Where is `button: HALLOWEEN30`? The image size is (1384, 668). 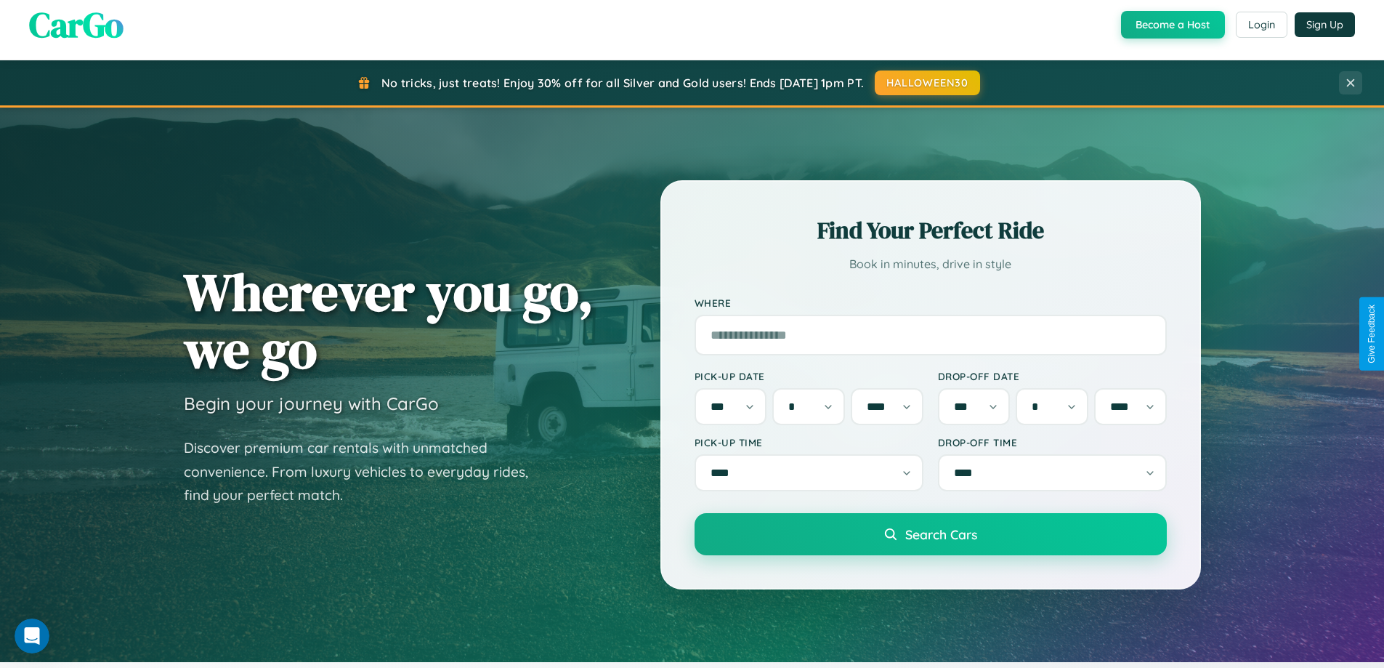 button: HALLOWEEN30 is located at coordinates (927, 83).